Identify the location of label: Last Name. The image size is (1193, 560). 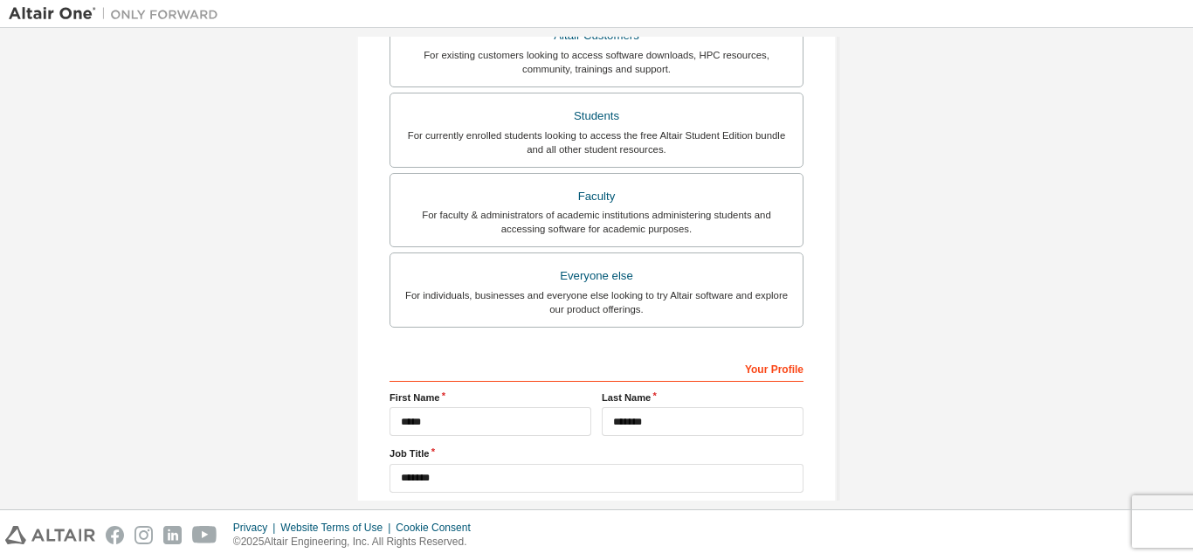
(702, 397).